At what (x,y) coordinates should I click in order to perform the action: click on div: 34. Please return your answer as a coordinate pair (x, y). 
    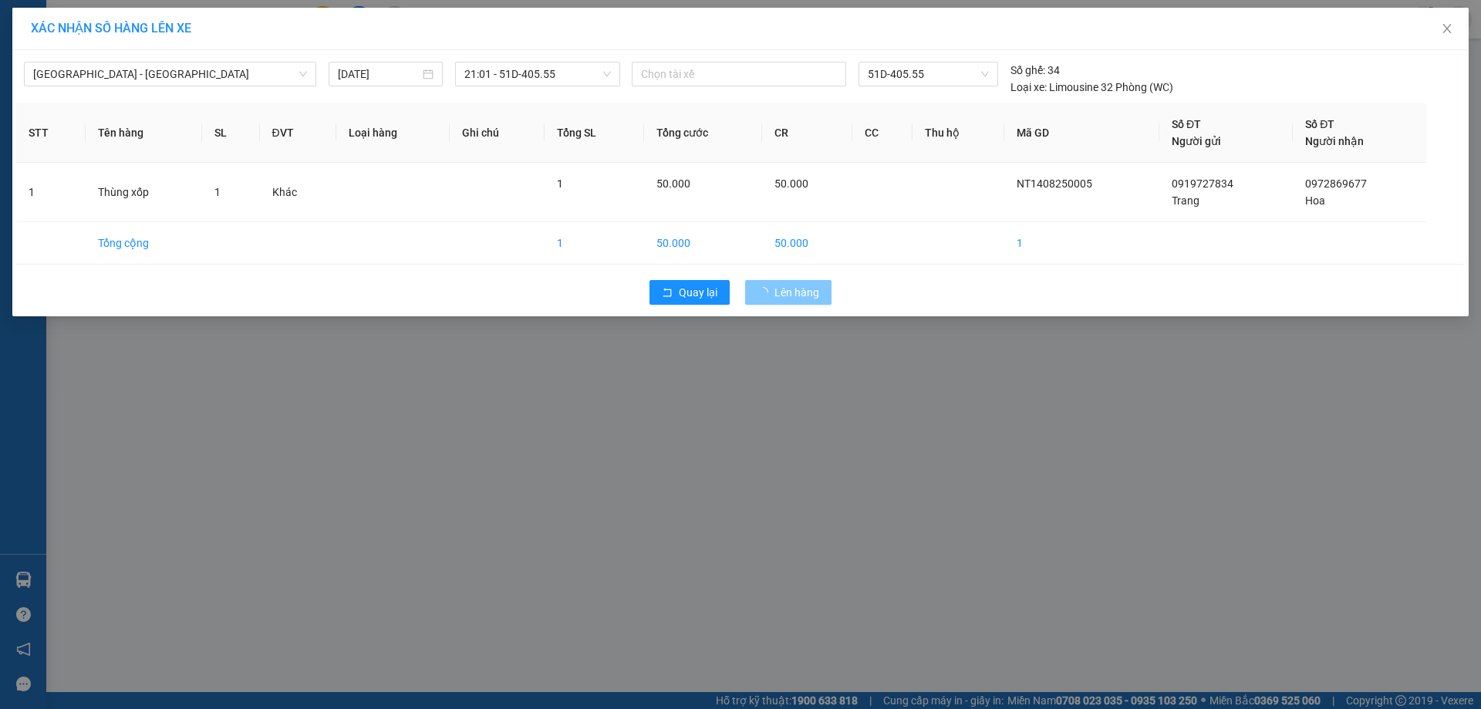
    Looking at the image, I should click on (1035, 70).